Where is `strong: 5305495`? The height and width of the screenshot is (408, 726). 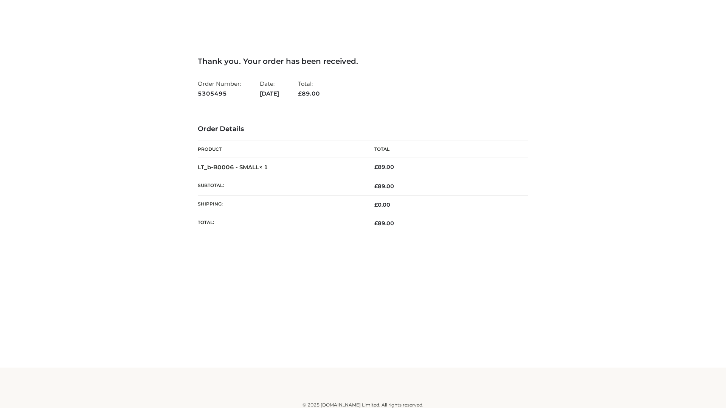
strong: 5305495 is located at coordinates (219, 94).